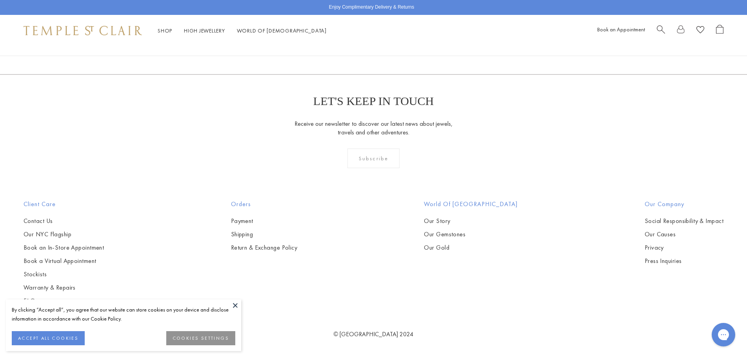 This screenshot has height=357, width=747. What do you see at coordinates (684, 235) in the screenshot?
I see `a: Our Causes` at bounding box center [684, 235].